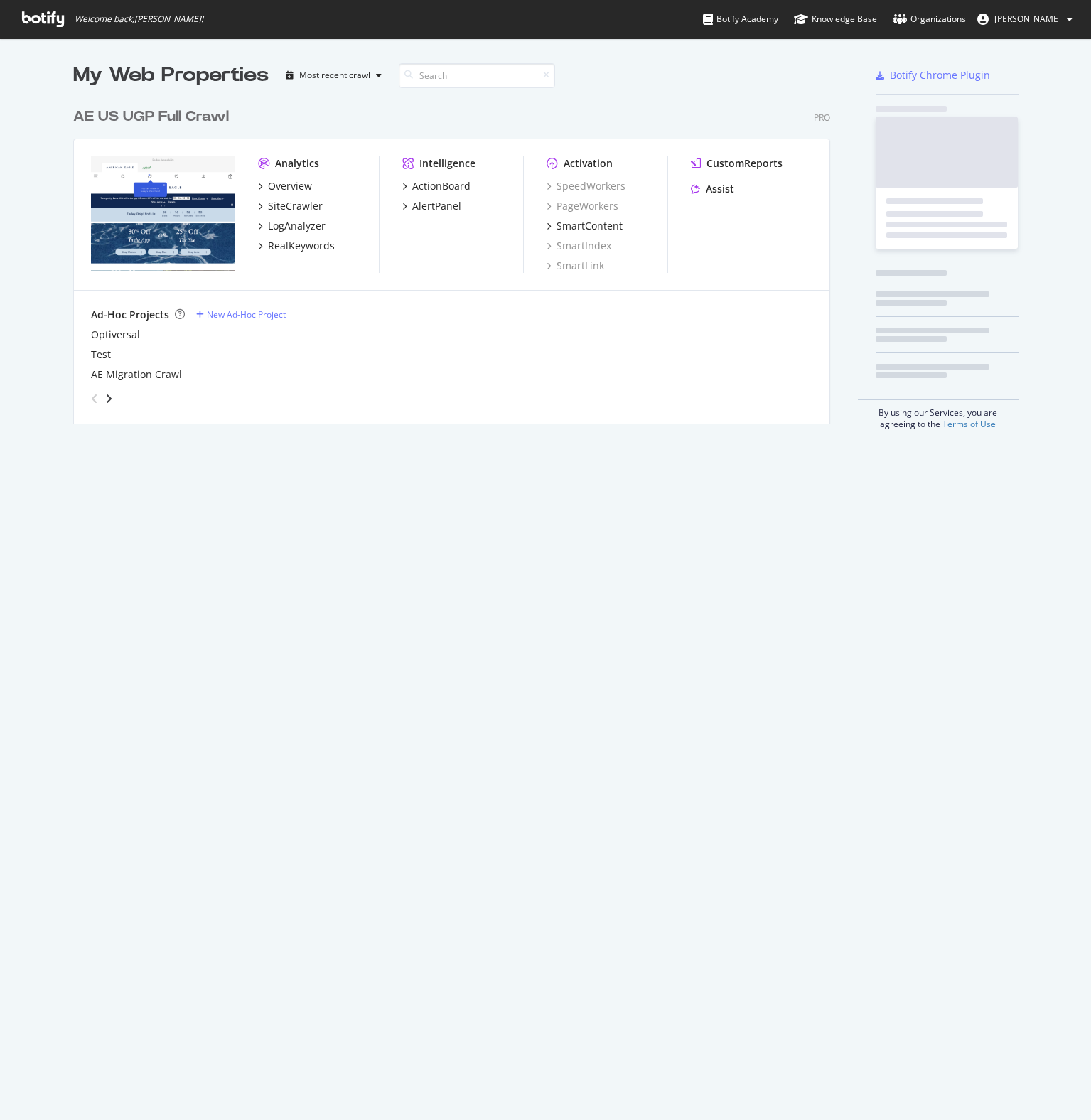  Describe the element at coordinates (582, 206) in the screenshot. I see `div: PageWorkers` at that location.